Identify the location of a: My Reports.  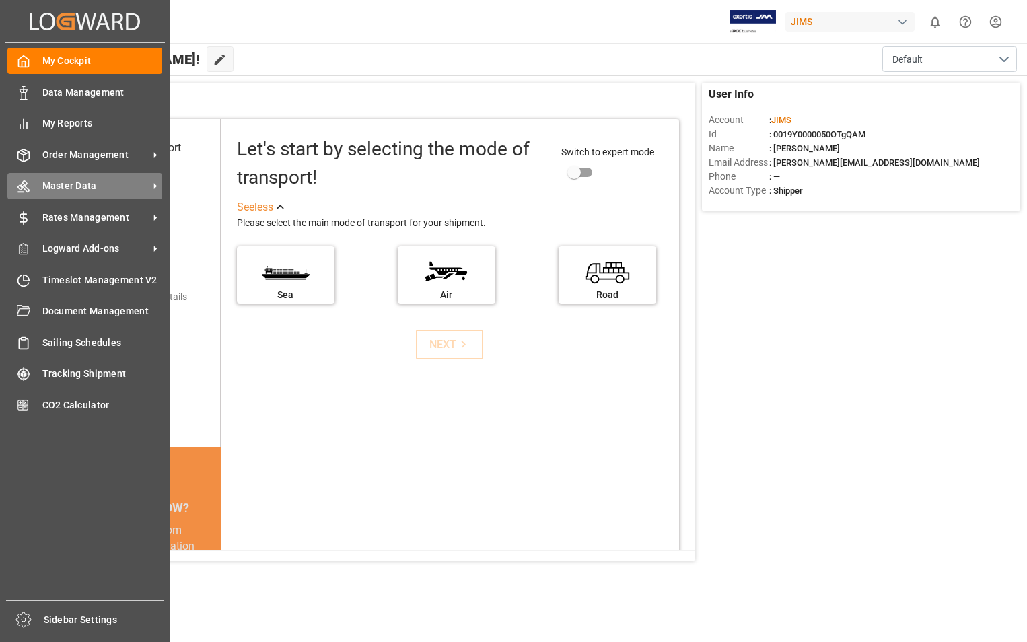
(85, 123).